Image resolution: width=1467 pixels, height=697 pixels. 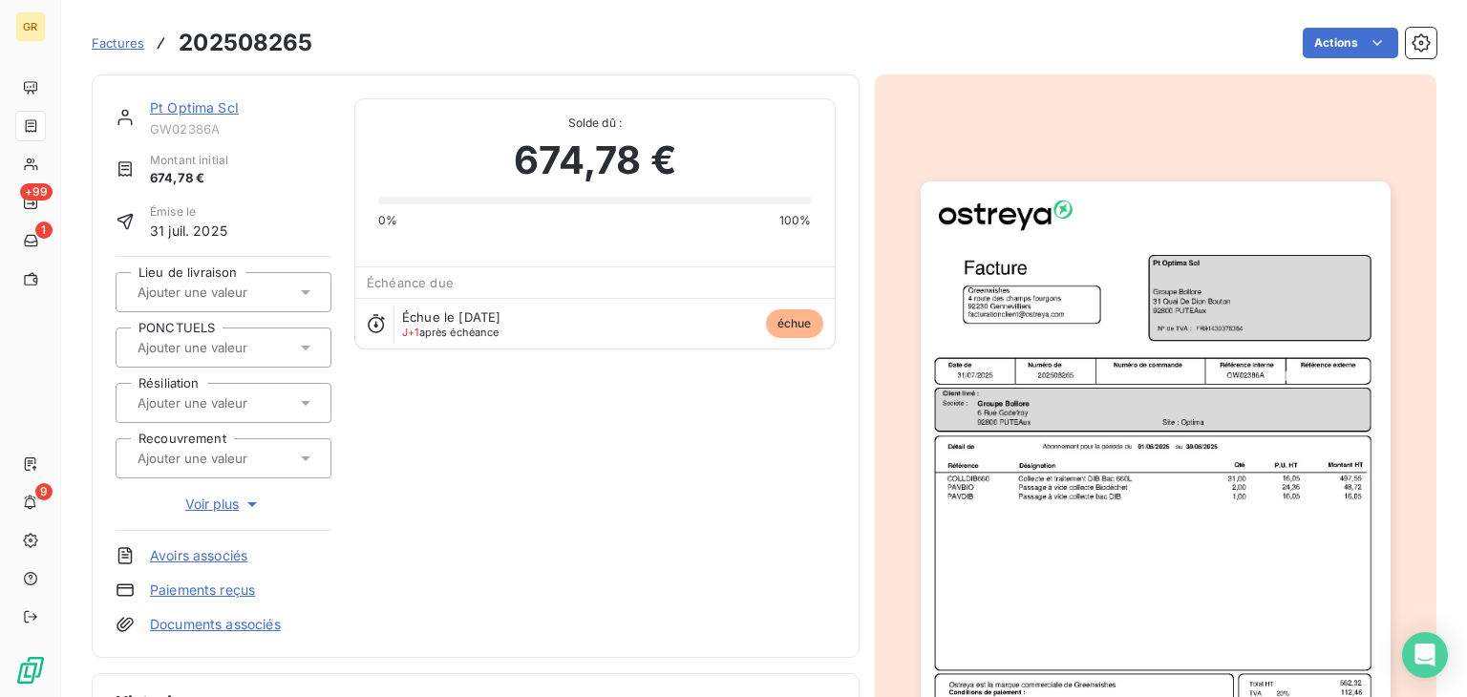 I want to click on button: Actions, so click(x=1350, y=43).